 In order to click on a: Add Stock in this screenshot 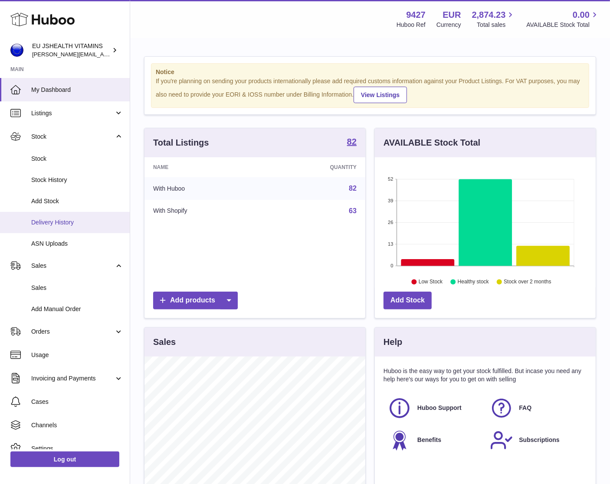, I will do `click(407, 300)`.